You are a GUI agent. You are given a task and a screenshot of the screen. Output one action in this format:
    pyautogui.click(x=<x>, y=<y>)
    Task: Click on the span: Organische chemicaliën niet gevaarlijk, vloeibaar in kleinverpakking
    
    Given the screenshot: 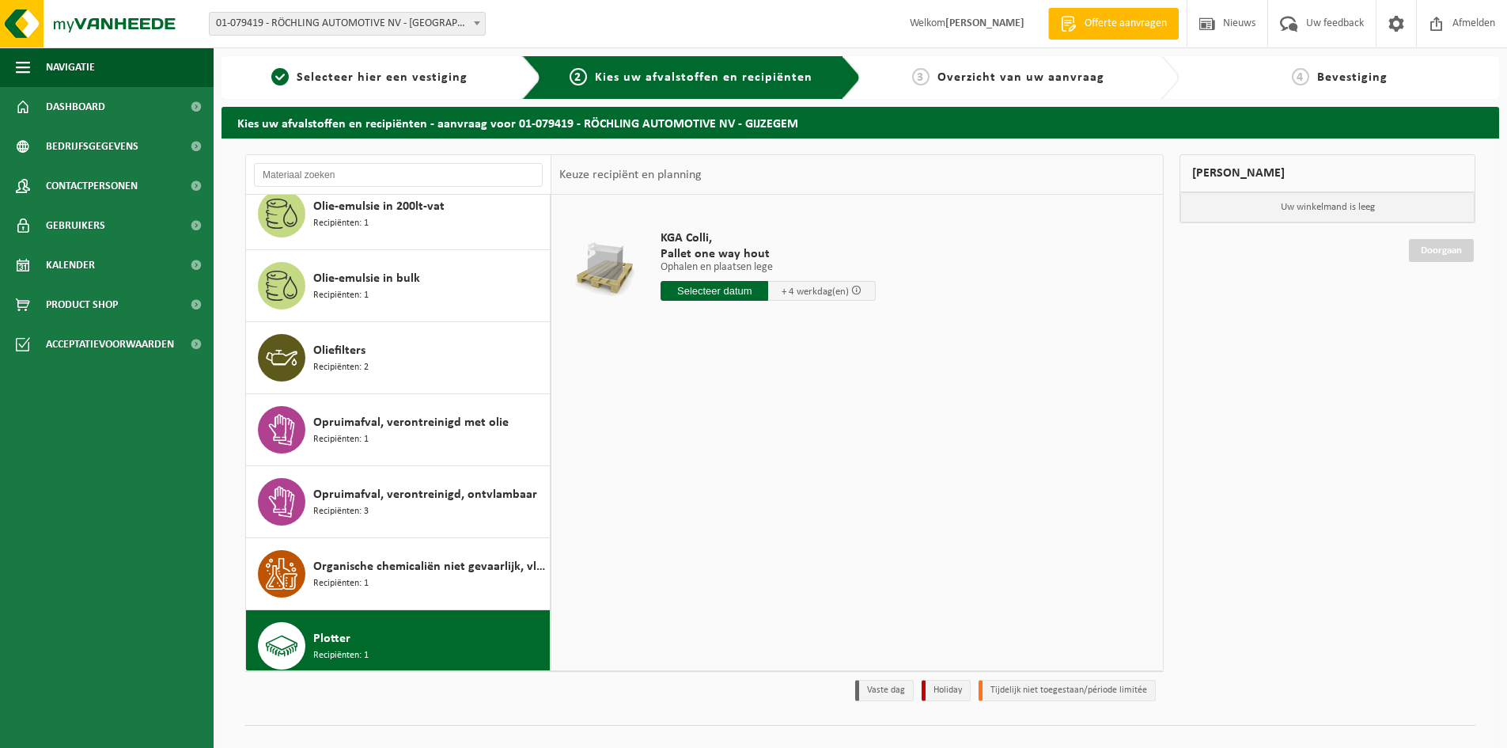 What is the action you would take?
    pyautogui.click(x=430, y=566)
    